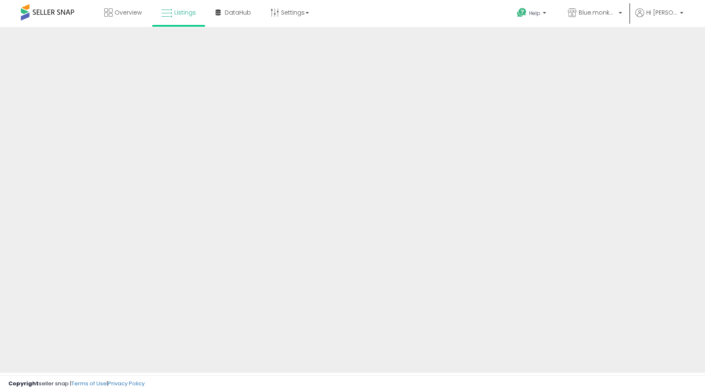 The width and height of the screenshot is (705, 392). Describe the element at coordinates (128, 13) in the screenshot. I see `span: Overview` at that location.